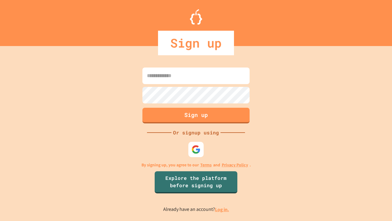  Describe the element at coordinates (196, 17) in the screenshot. I see `img: Logo.svg` at that location.